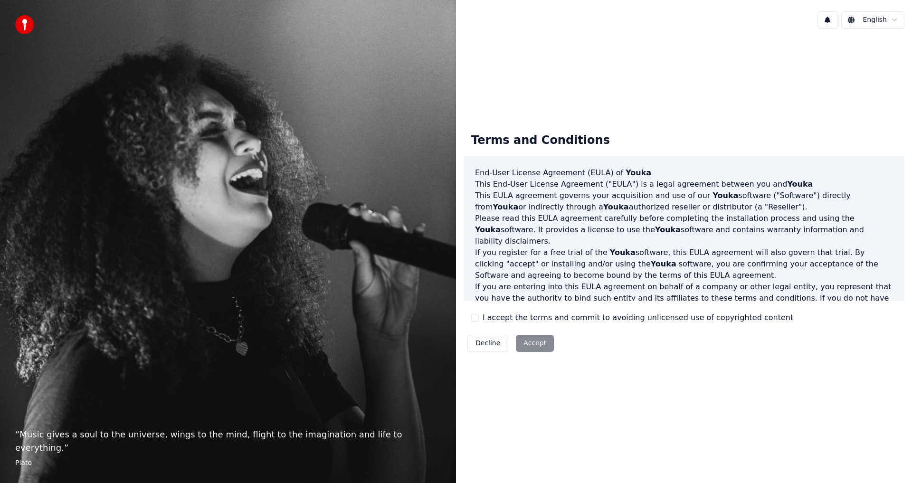 The height and width of the screenshot is (483, 912). I want to click on p: If you register for a free trial of the software, this EULA agreement will also govern that trial..., so click(684, 264).